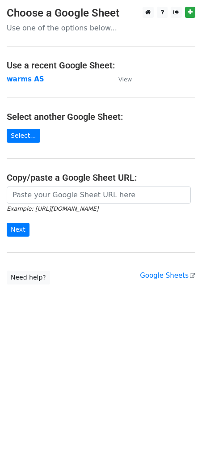 Image resolution: width=202 pixels, height=471 pixels. What do you see at coordinates (125, 79) in the screenshot?
I see `small: View` at bounding box center [125, 79].